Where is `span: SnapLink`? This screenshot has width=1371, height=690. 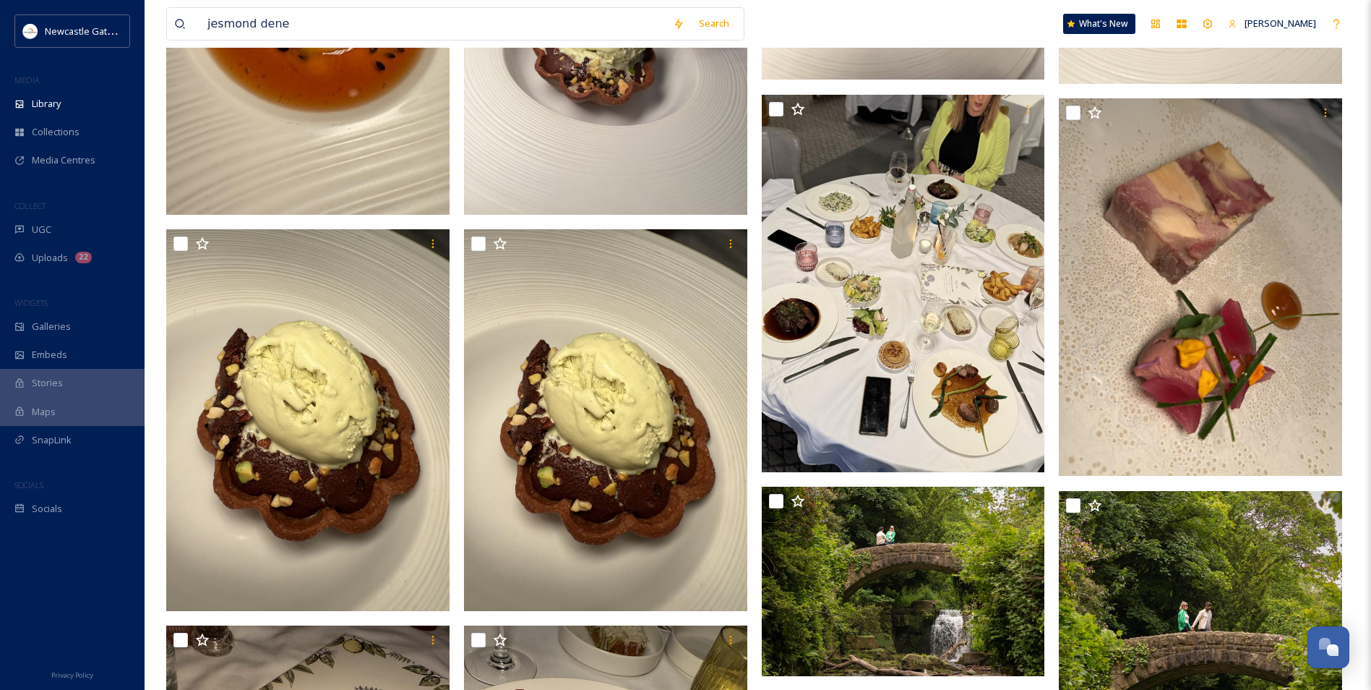 span: SnapLink is located at coordinates (51, 440).